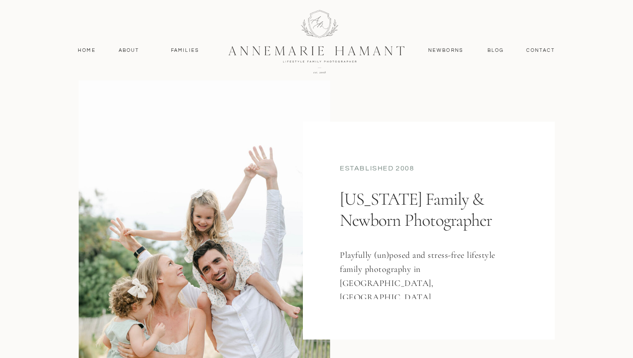  Describe the element at coordinates (87, 51) in the screenshot. I see `nav: Home` at that location.